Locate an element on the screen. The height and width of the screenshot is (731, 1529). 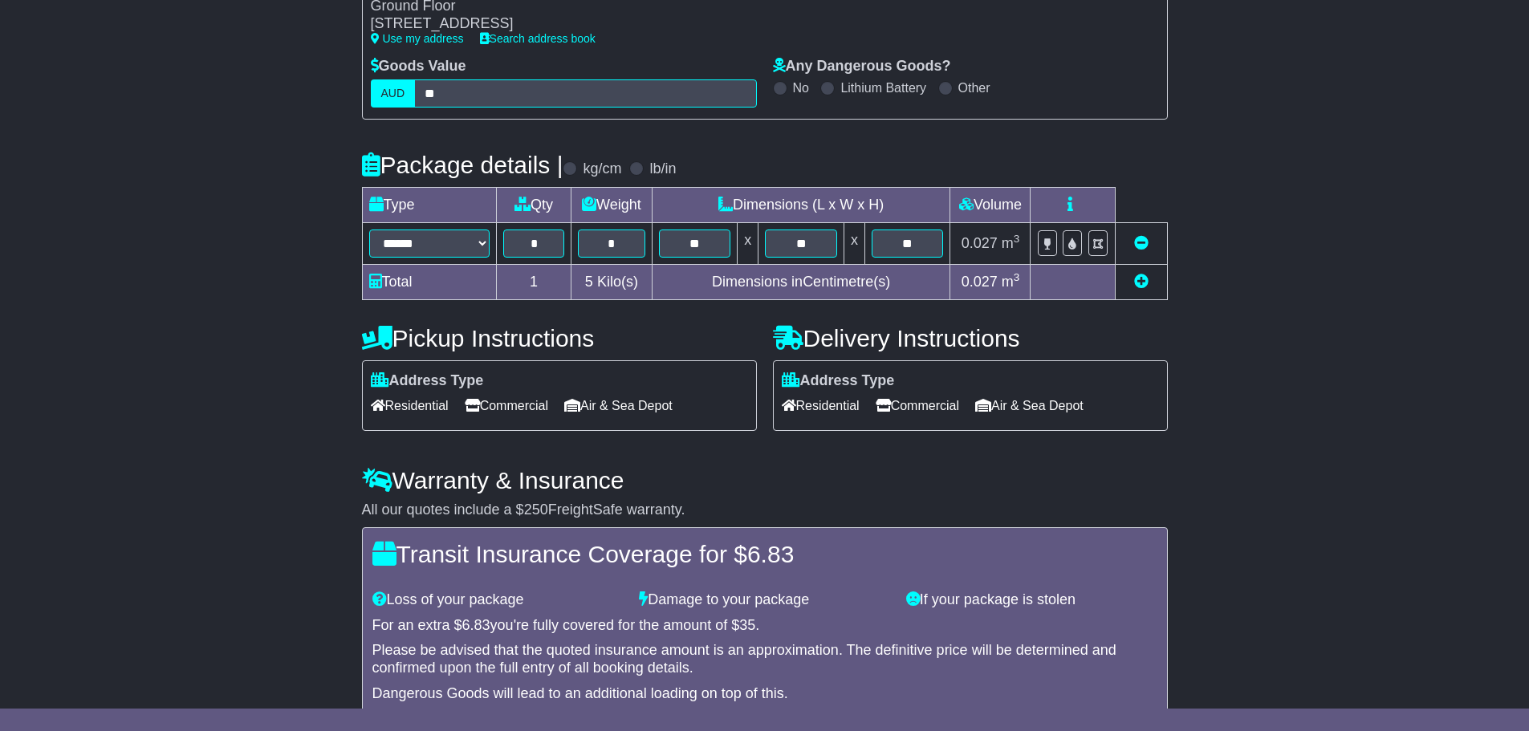
div: Dangerous Goods will lead to an additional loading on top of this. is located at coordinates (765, 694).